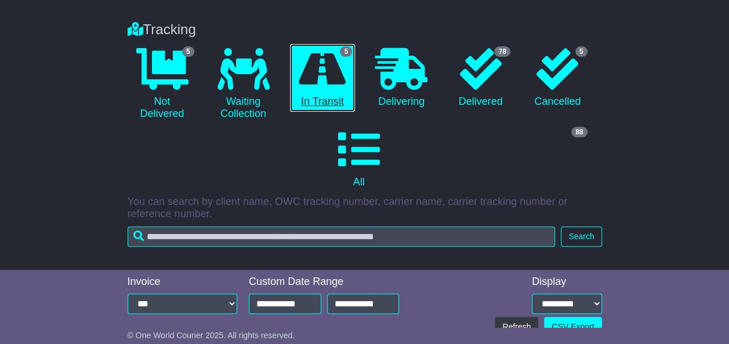 The height and width of the screenshot is (344, 729). Describe the element at coordinates (401, 78) in the screenshot. I see `a: Delivering` at that location.